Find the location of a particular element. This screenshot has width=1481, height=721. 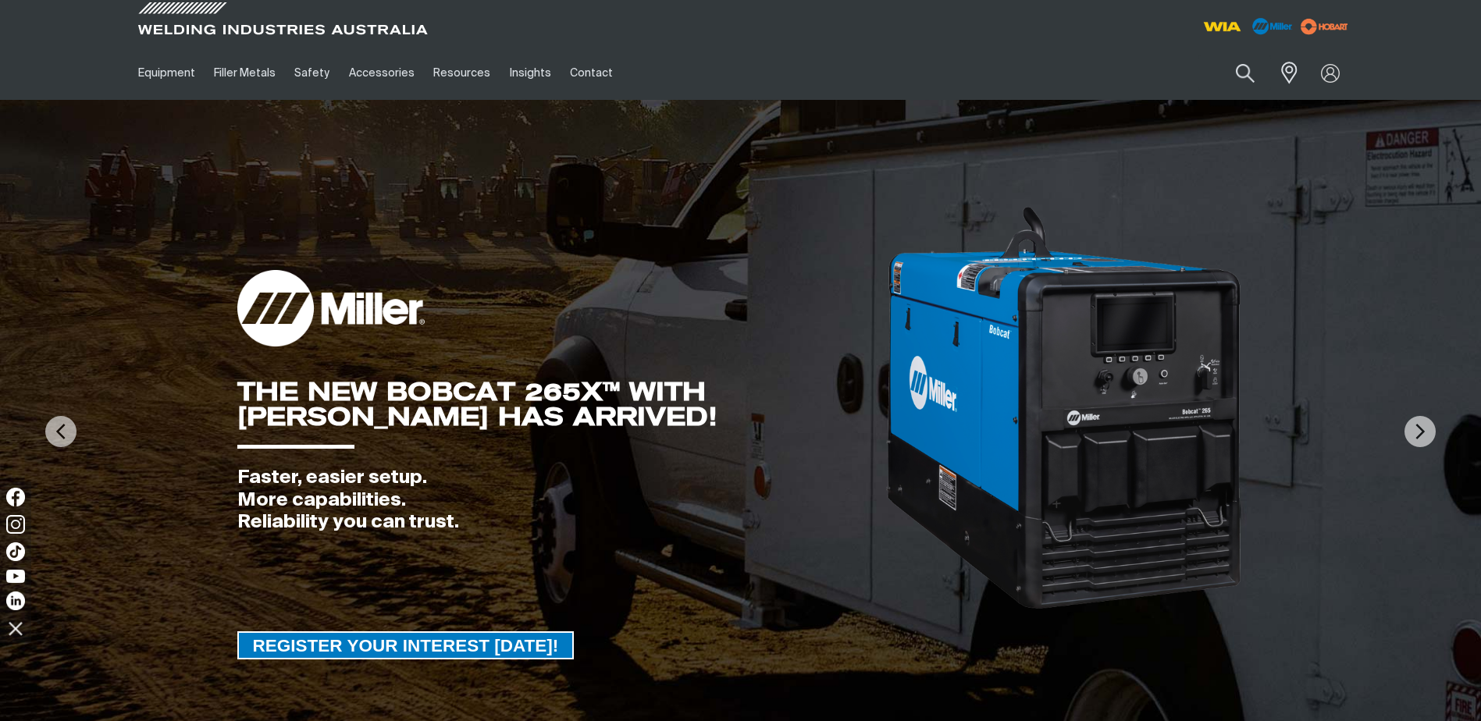

a: Insights is located at coordinates (529, 73).